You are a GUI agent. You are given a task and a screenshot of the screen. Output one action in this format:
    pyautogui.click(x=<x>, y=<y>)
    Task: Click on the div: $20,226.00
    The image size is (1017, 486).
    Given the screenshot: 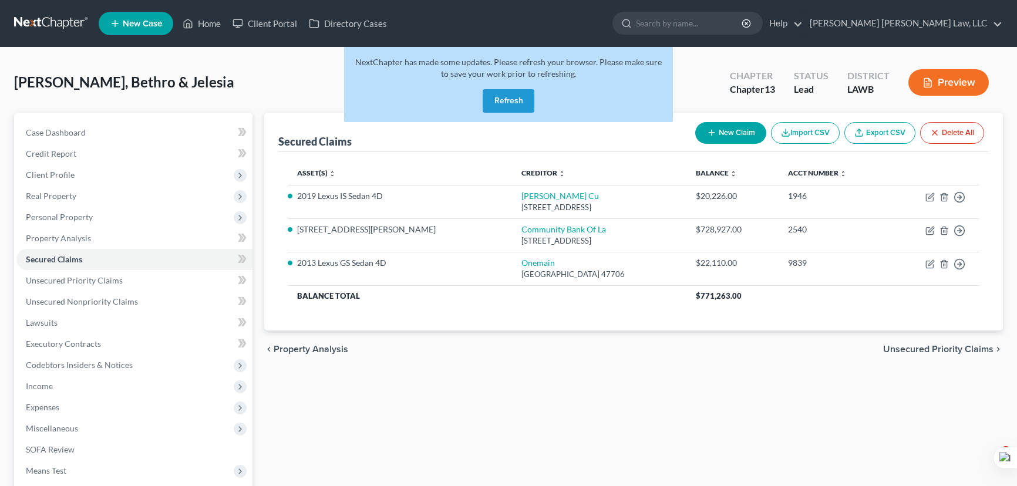 What is the action you would take?
    pyautogui.click(x=732, y=196)
    